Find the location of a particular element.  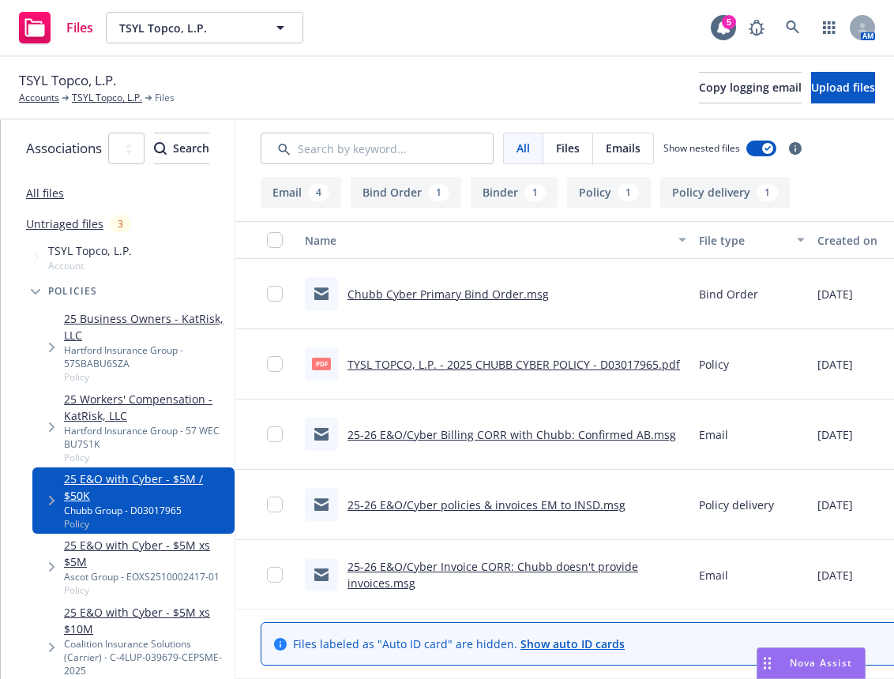

a: 25-26 E&O/Cyber policies & invoices EM to INSD.msg is located at coordinates (487, 505).